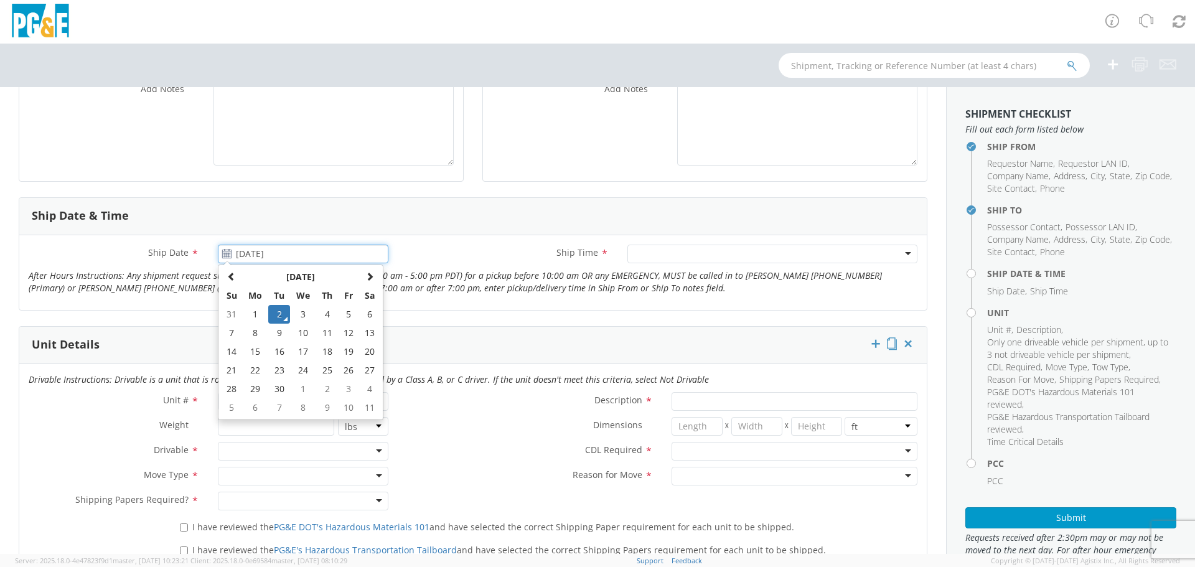 The image size is (1195, 567). I want to click on td: 21, so click(232, 370).